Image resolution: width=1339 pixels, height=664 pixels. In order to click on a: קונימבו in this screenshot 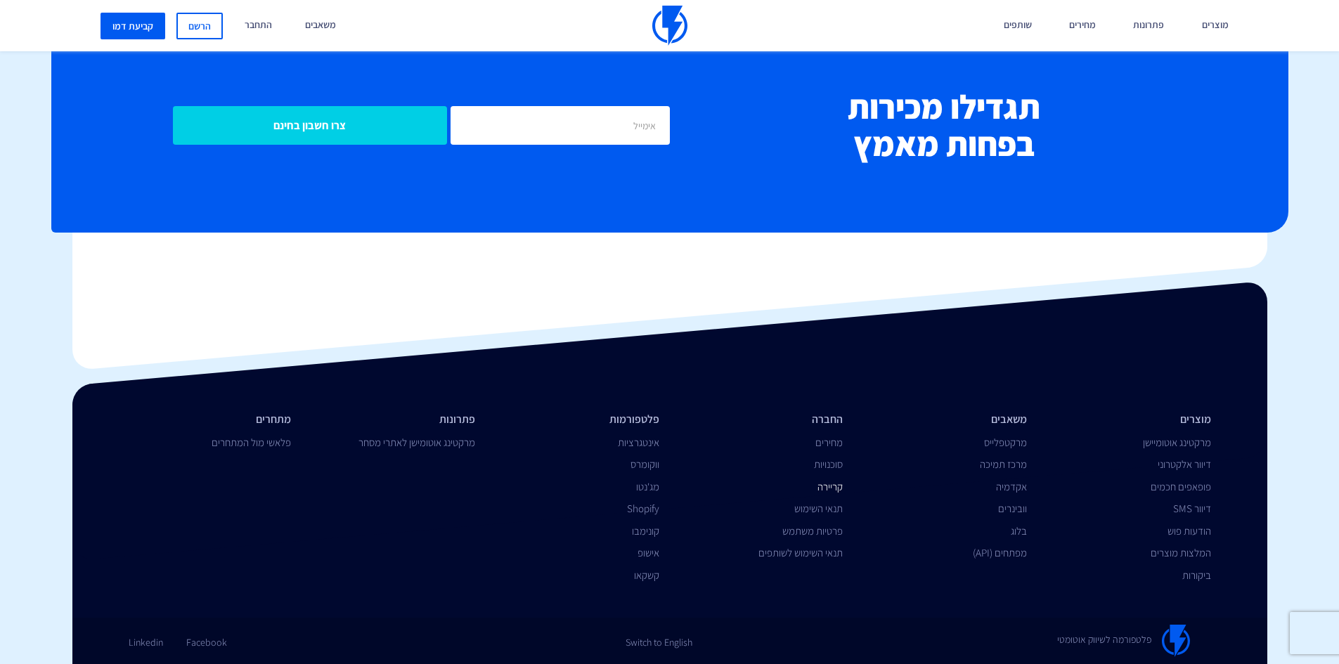, I will do `click(645, 531)`.